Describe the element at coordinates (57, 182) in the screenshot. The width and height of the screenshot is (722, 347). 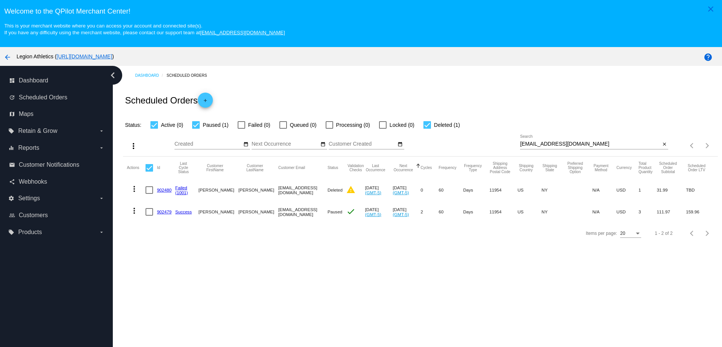
I see `a: share Webhooks` at that location.